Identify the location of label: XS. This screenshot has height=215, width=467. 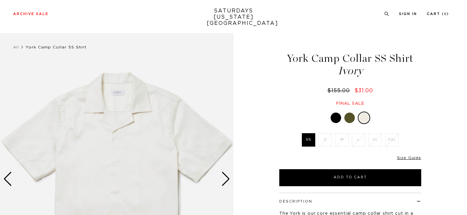
(308, 140).